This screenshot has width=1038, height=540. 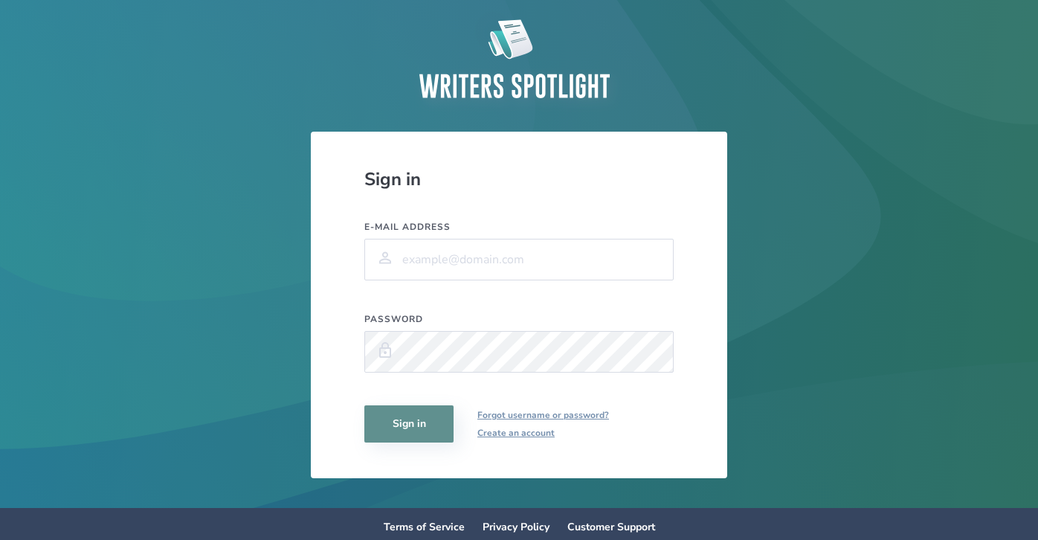 What do you see at coordinates (519, 179) in the screenshot?
I see `div: Sign in` at bounding box center [519, 179].